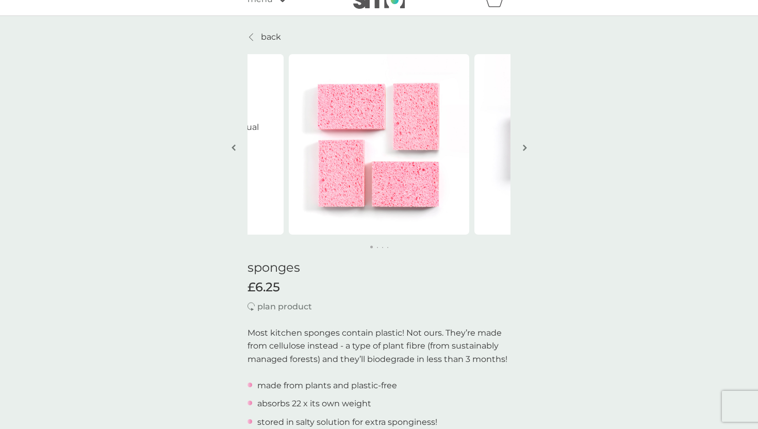  Describe the element at coordinates (271, 37) in the screenshot. I see `p: back` at that location.